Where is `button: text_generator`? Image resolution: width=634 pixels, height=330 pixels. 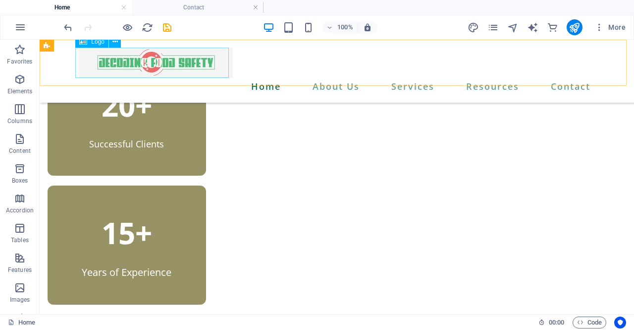
button: text_generator is located at coordinates (533, 27).